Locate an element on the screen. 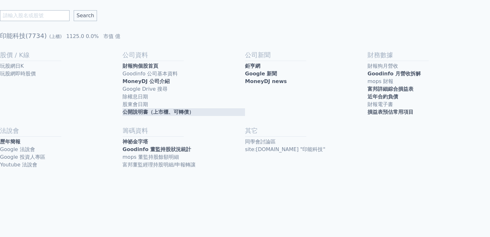  span: 1125.0 0.0% is located at coordinates (83, 36).